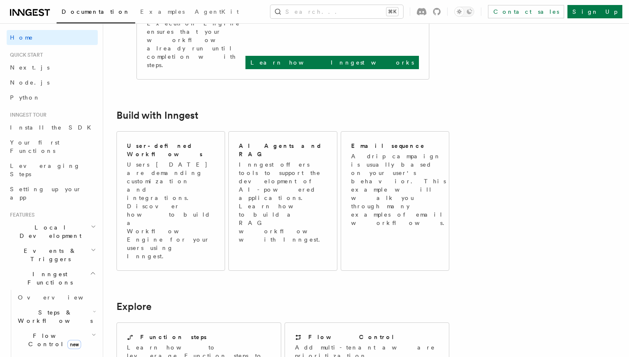 Image resolution: width=629 pixels, height=357 pixels. I want to click on span: Flow Control, so click(53, 340).